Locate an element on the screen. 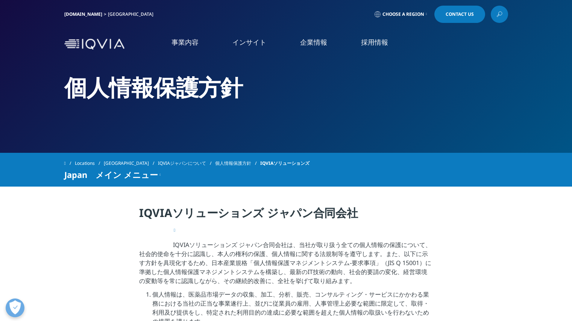 The height and width of the screenshot is (321, 572). a: 個人情報保護方針 is located at coordinates (238, 163).